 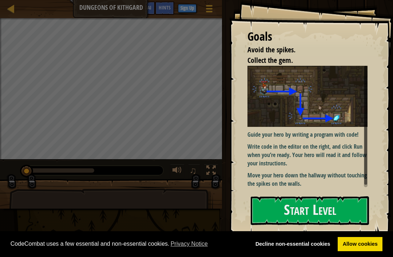 I want to click on div: Goals, so click(x=307, y=37).